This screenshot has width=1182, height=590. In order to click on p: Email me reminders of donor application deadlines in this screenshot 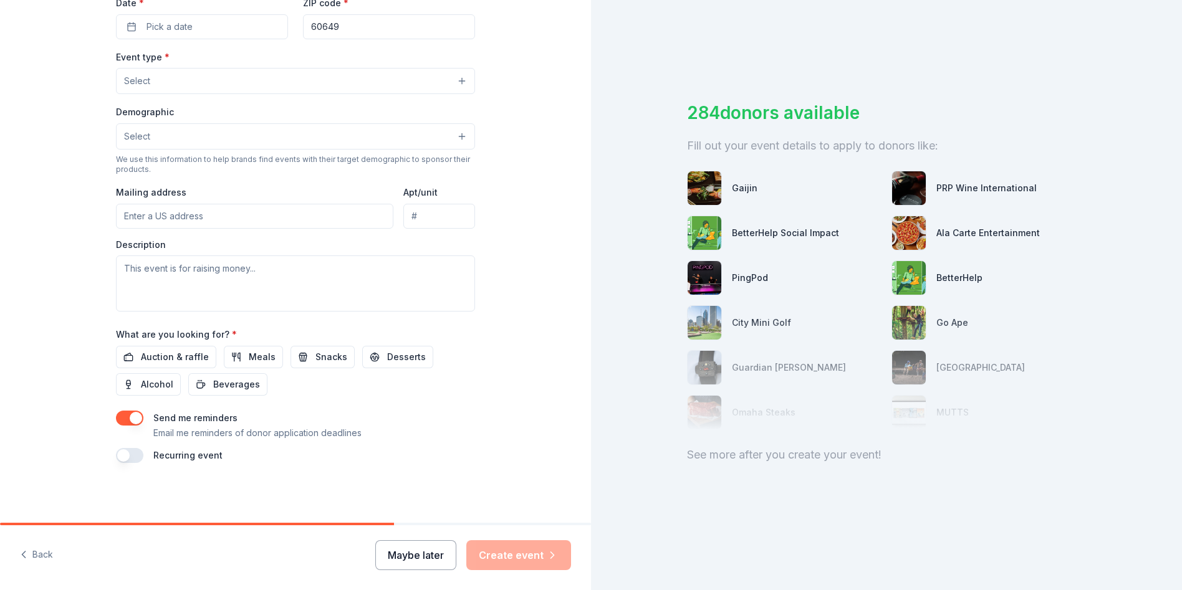, I will do `click(257, 433)`.